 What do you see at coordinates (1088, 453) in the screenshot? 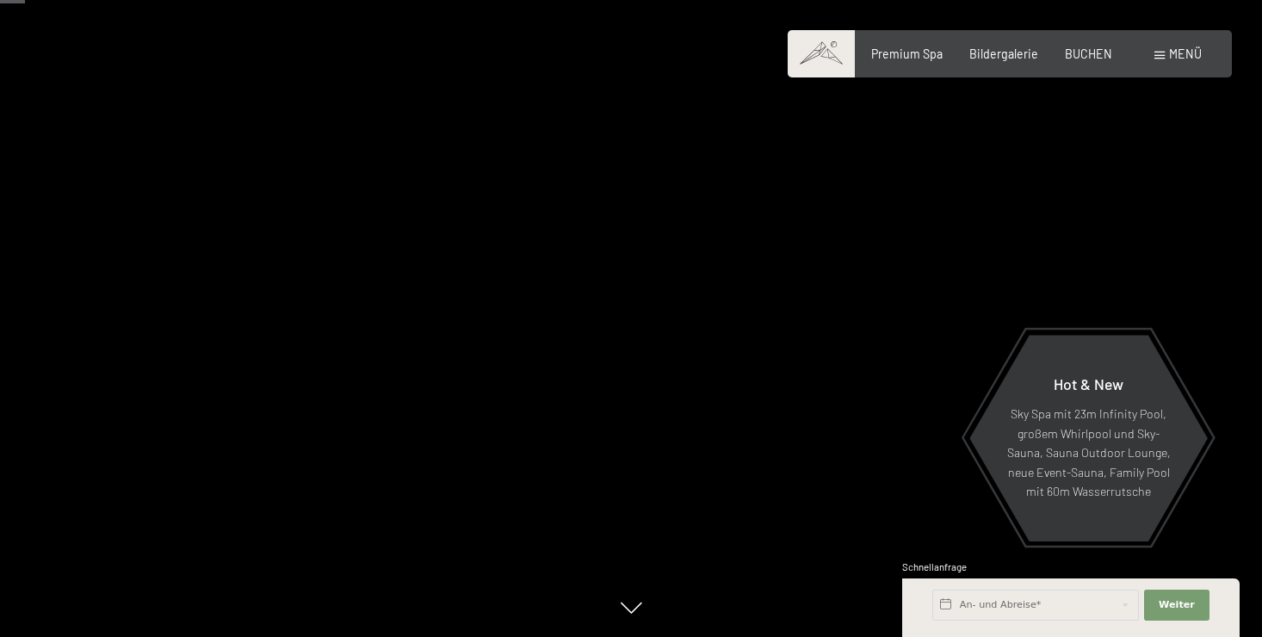
I see `p: Sky Spa mit 23m Infinity Pool, großem Whirlpool und Sky-Sauna, Sauna Outdoor Lounge, neue Event-S...` at bounding box center [1088, 453].